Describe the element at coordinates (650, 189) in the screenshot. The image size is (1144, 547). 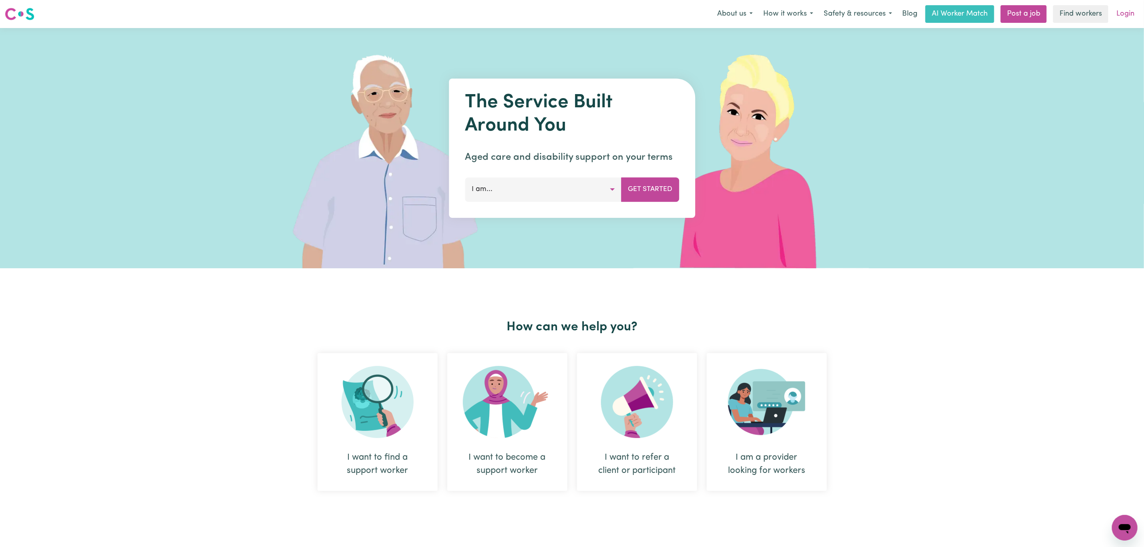
I see `button: Get Started` at that location.